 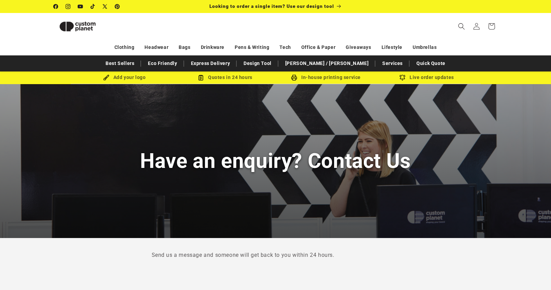 What do you see at coordinates (272, 6) in the screenshot?
I see `span: Looking to order a single item? Use our design tool` at bounding box center [272, 6].